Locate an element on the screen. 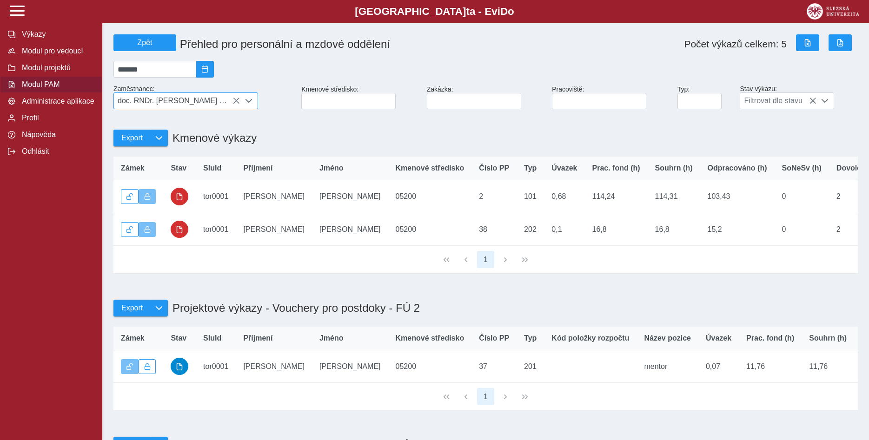 This screenshot has width=869, height=440. span: Modul projektů is located at coordinates (57, 68).